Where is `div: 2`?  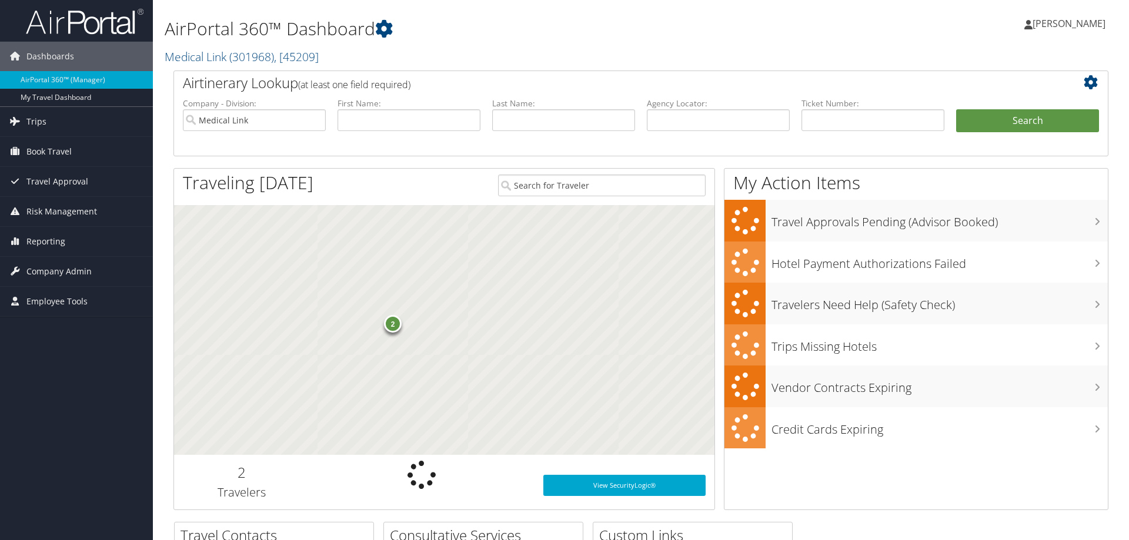 div: 2 is located at coordinates (393, 323).